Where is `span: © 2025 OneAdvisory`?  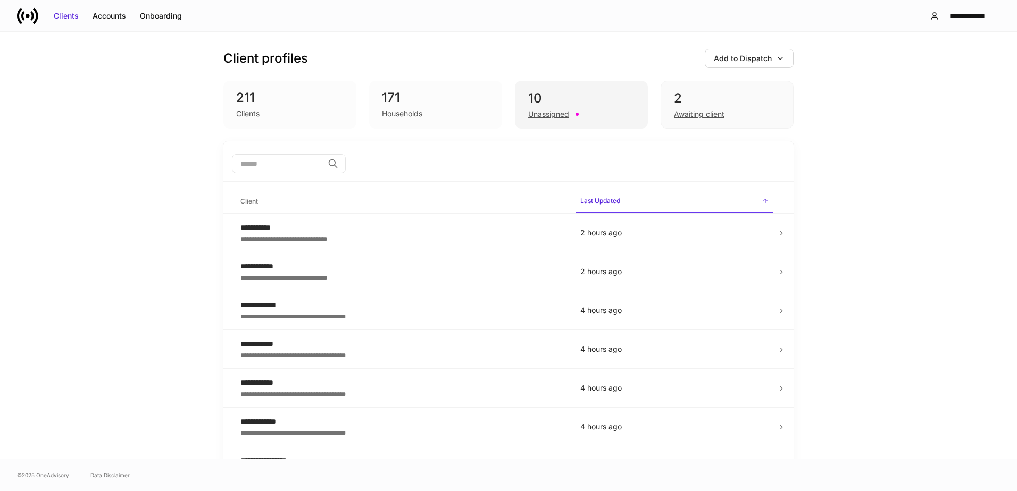
span: © 2025 OneAdvisory is located at coordinates (43, 476).